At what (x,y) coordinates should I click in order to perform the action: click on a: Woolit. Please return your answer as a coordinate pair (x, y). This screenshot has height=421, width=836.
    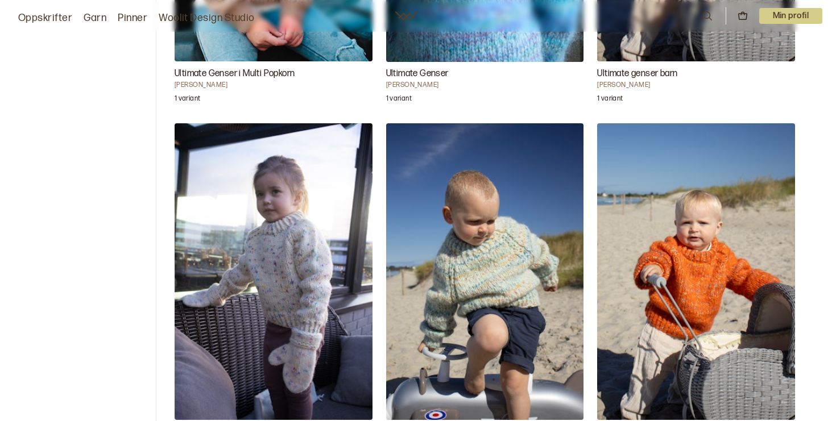
    Looking at the image, I should click on (406, 16).